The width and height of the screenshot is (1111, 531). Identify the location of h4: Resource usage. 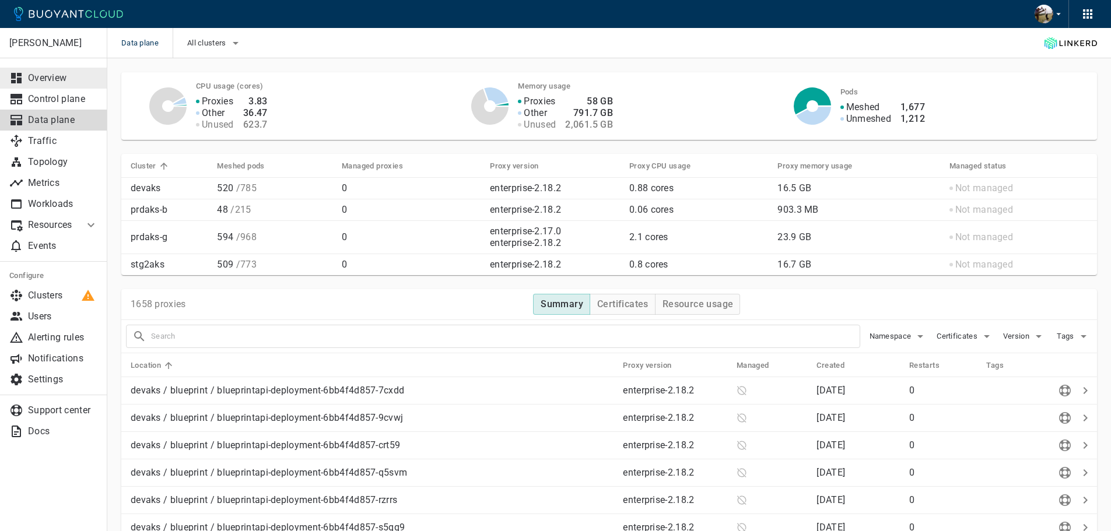
(698, 305).